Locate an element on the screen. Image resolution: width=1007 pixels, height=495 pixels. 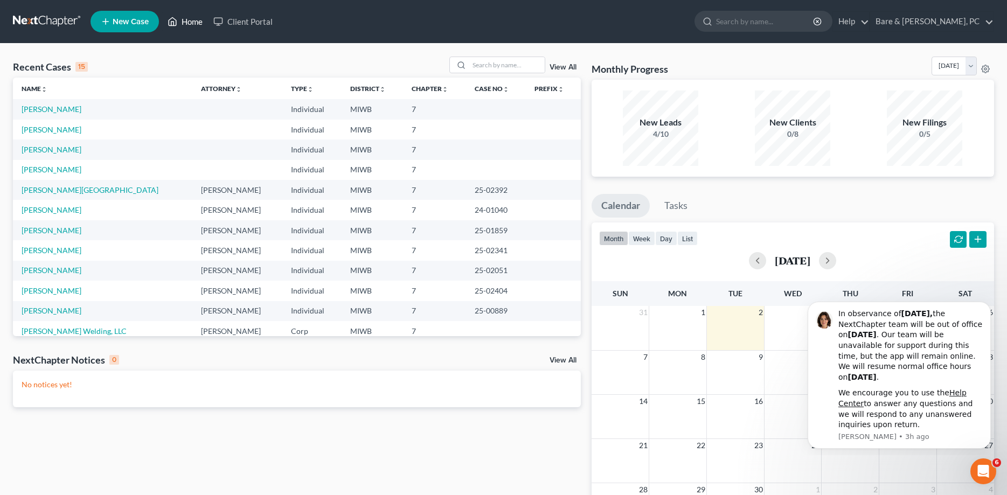
a: View All is located at coordinates (563, 361).